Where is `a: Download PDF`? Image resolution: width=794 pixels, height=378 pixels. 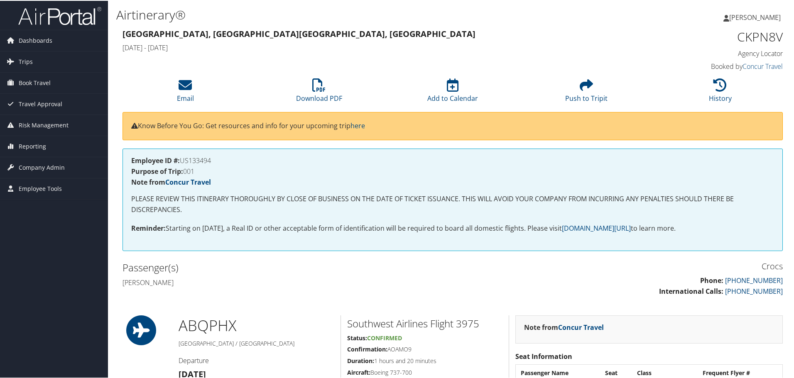
a: Download PDF is located at coordinates (319, 92).